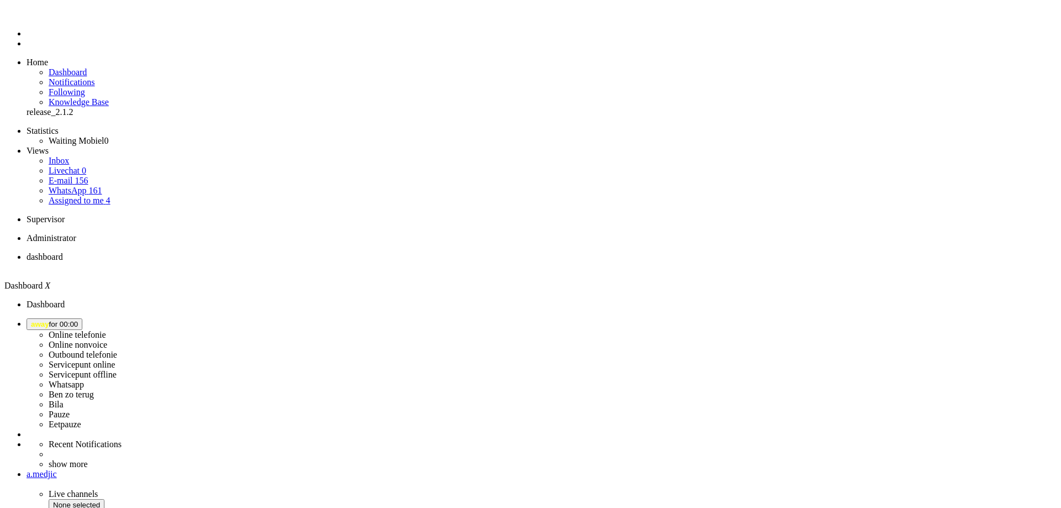 The width and height of the screenshot is (1061, 508). I want to click on a: Omnidesk, so click(36, 13).